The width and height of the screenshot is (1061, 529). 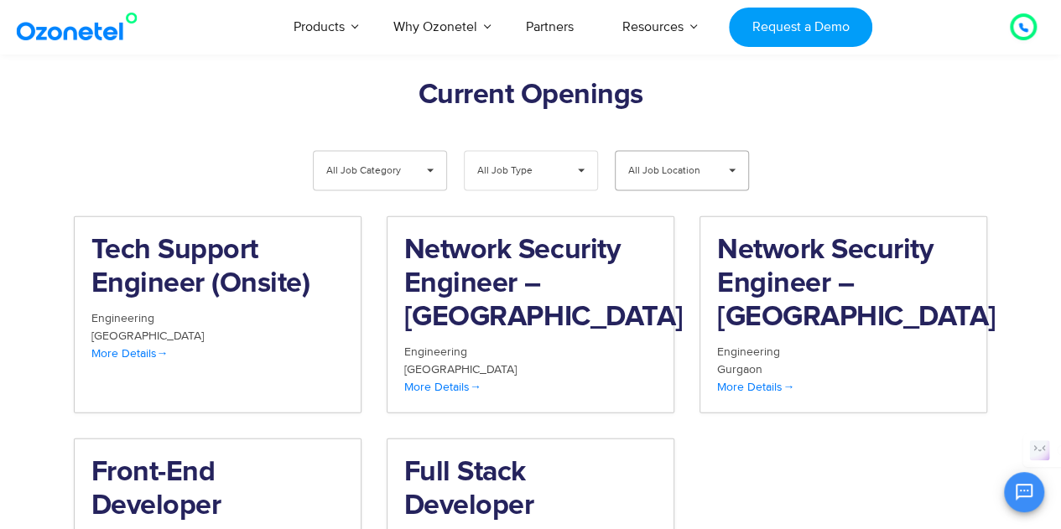 What do you see at coordinates (668, 171) in the screenshot?
I see `span: All Job Location` at bounding box center [668, 171].